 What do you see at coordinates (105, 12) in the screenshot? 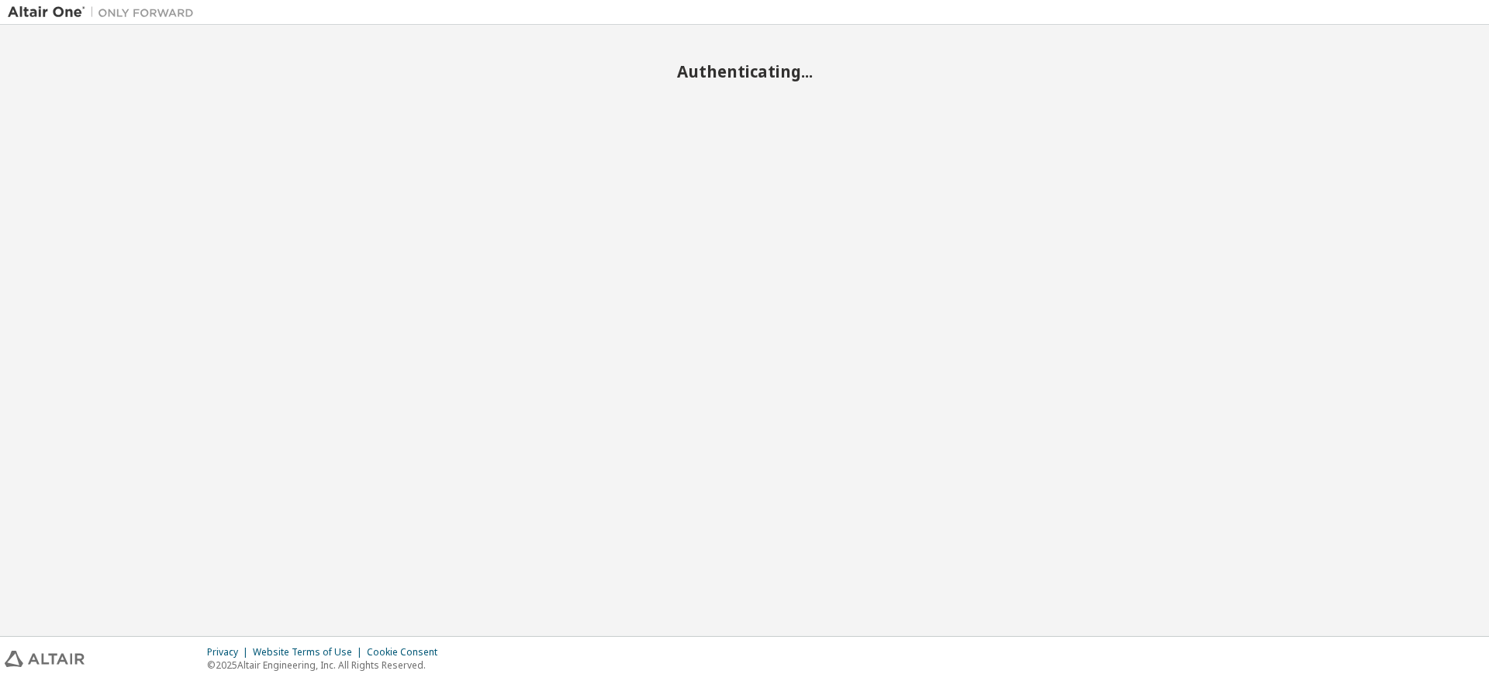
I see `img: Altair One` at bounding box center [105, 12].